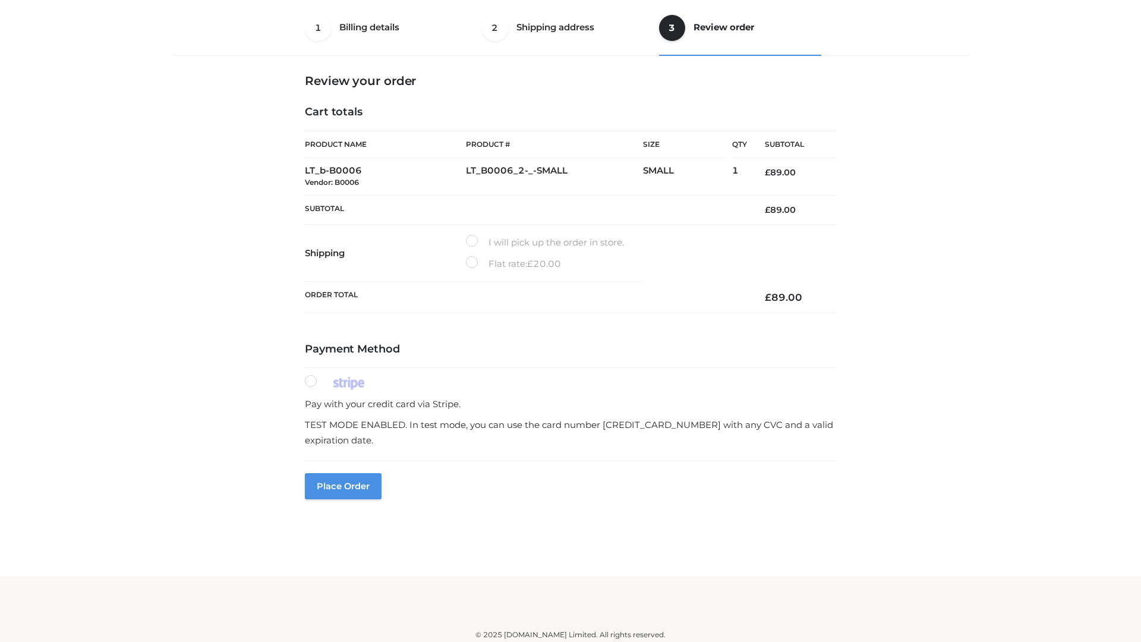  I want to click on h3: Review your order, so click(570, 81).